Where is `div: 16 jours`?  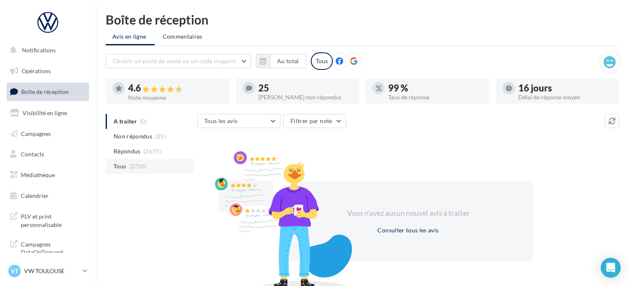
div: 16 jours is located at coordinates (565, 88).